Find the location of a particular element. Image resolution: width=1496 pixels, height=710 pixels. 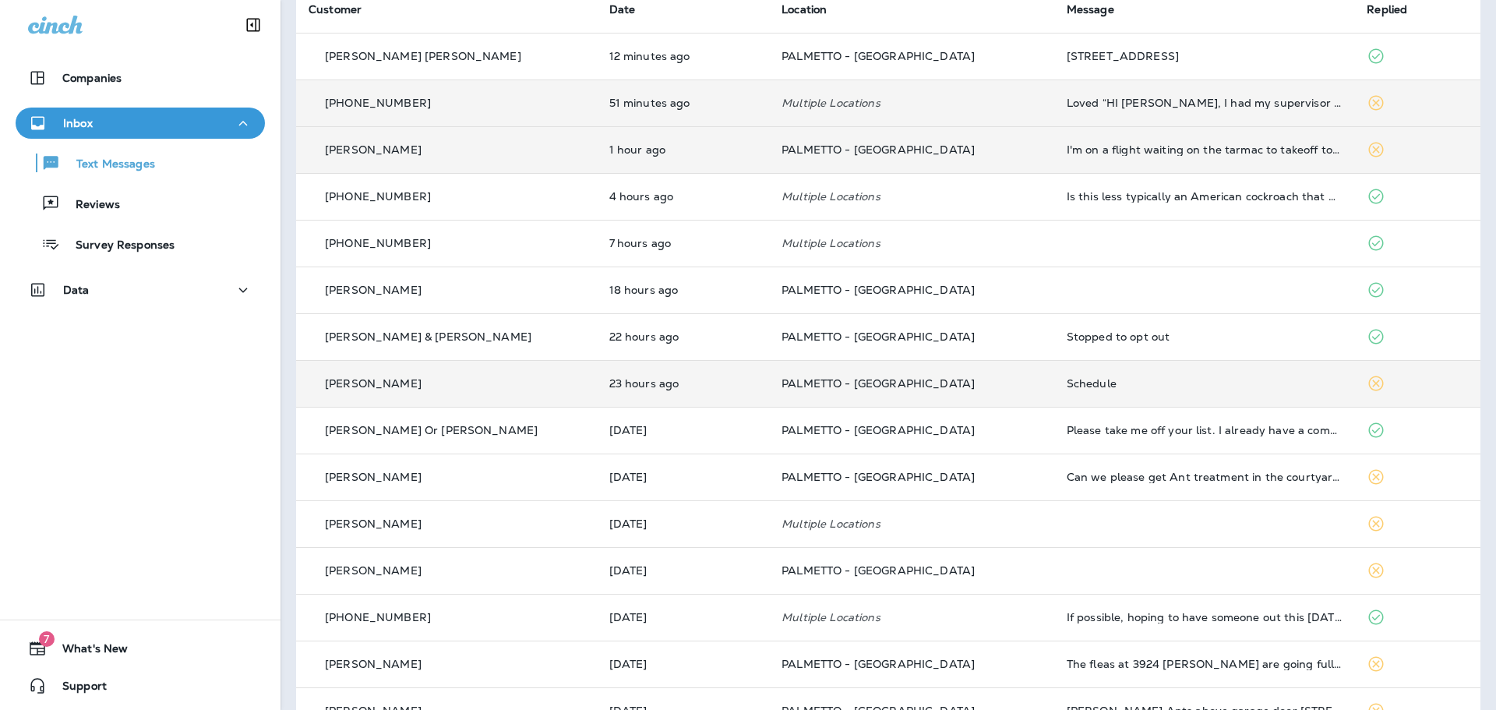

span: Customer is located at coordinates (335, 9).